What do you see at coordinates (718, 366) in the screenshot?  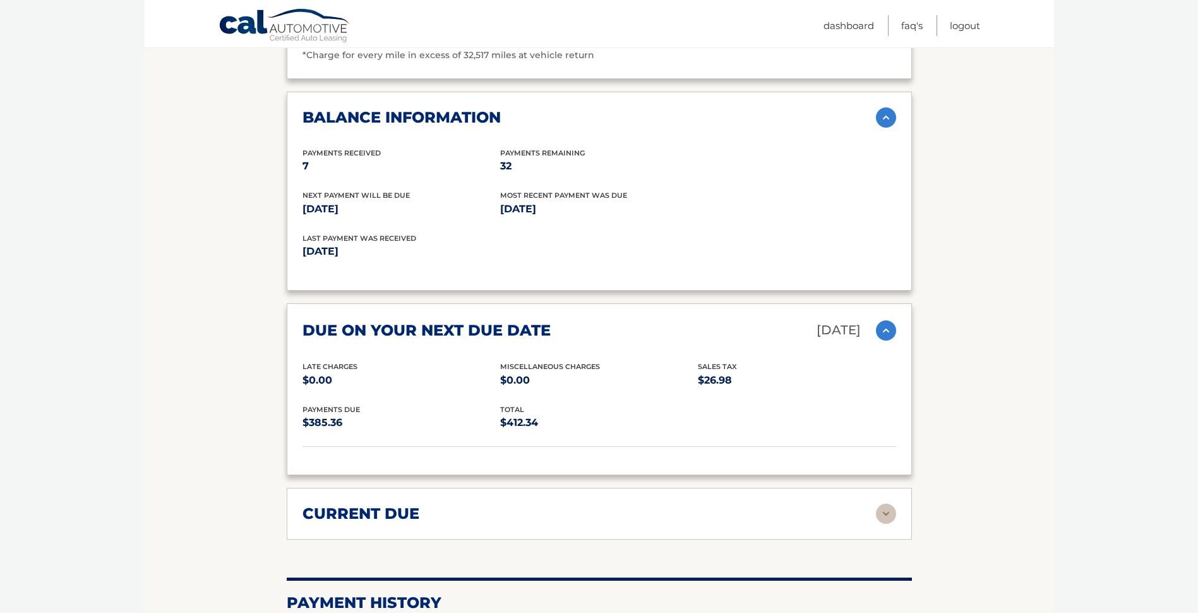 I see `span: Sales Tax` at bounding box center [718, 366].